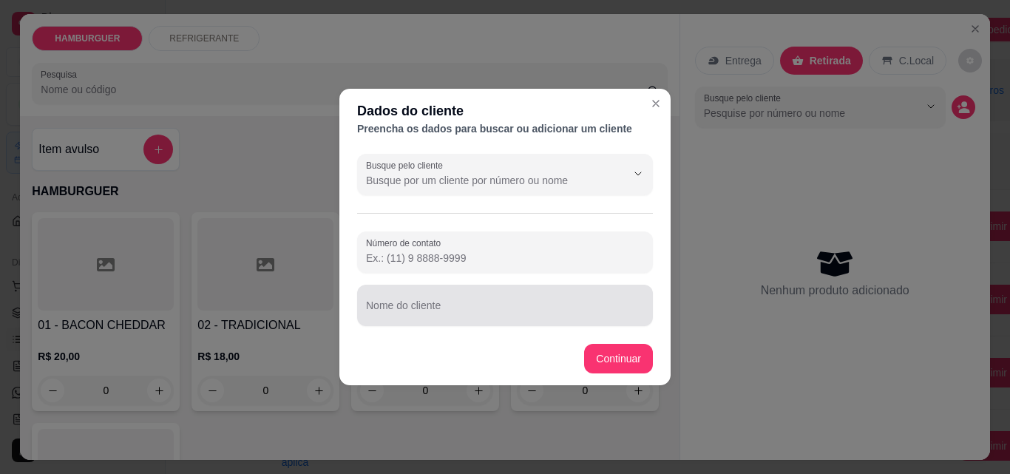  Describe the element at coordinates (618, 358) in the screenshot. I see `button: Continuar` at that location.